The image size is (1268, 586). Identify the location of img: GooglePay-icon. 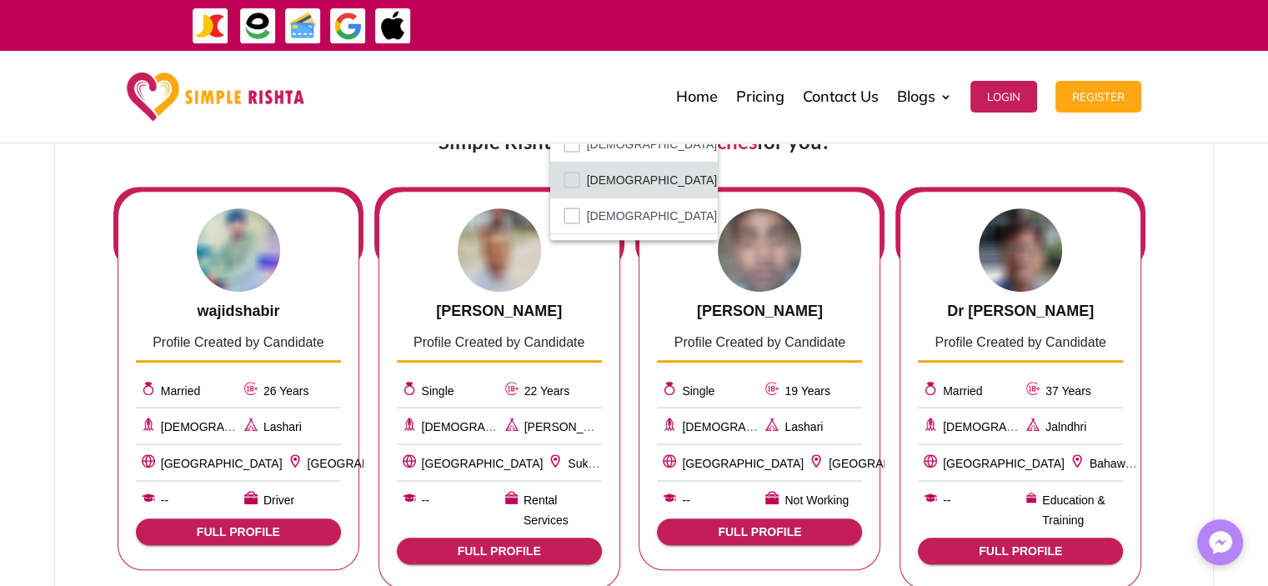
(348, 26).